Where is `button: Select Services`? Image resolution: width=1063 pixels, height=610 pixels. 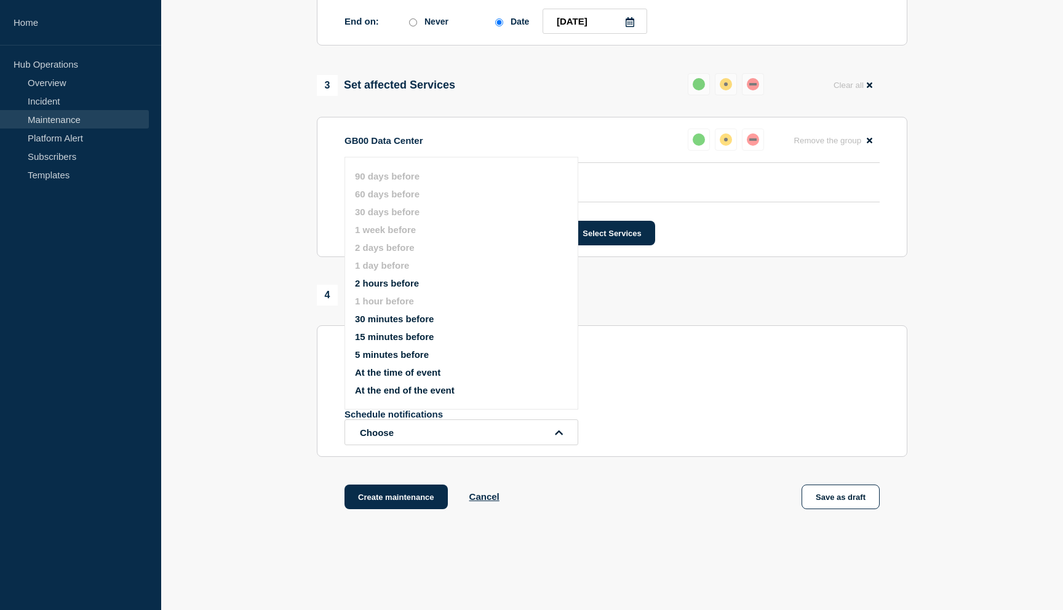 button: Select Services is located at coordinates (611, 233).